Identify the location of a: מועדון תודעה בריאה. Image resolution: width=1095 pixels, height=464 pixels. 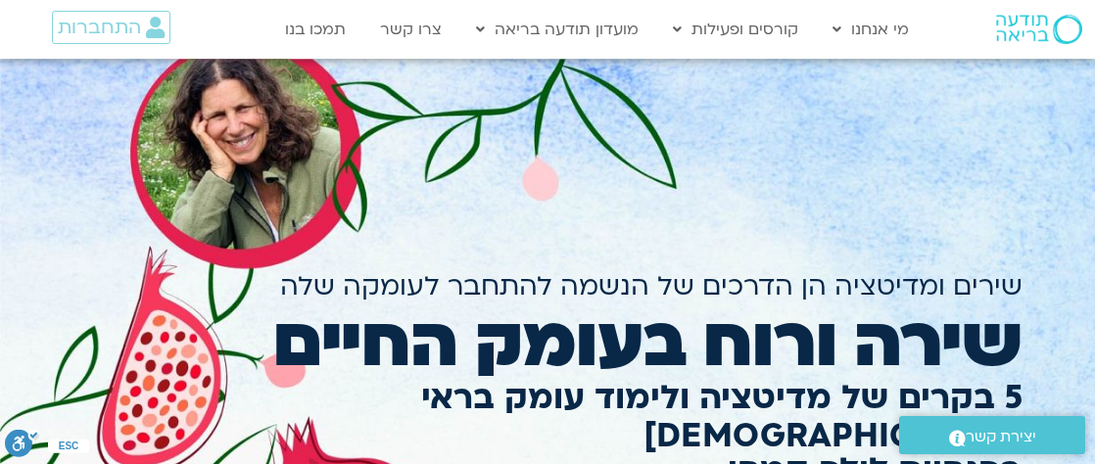
(557, 29).